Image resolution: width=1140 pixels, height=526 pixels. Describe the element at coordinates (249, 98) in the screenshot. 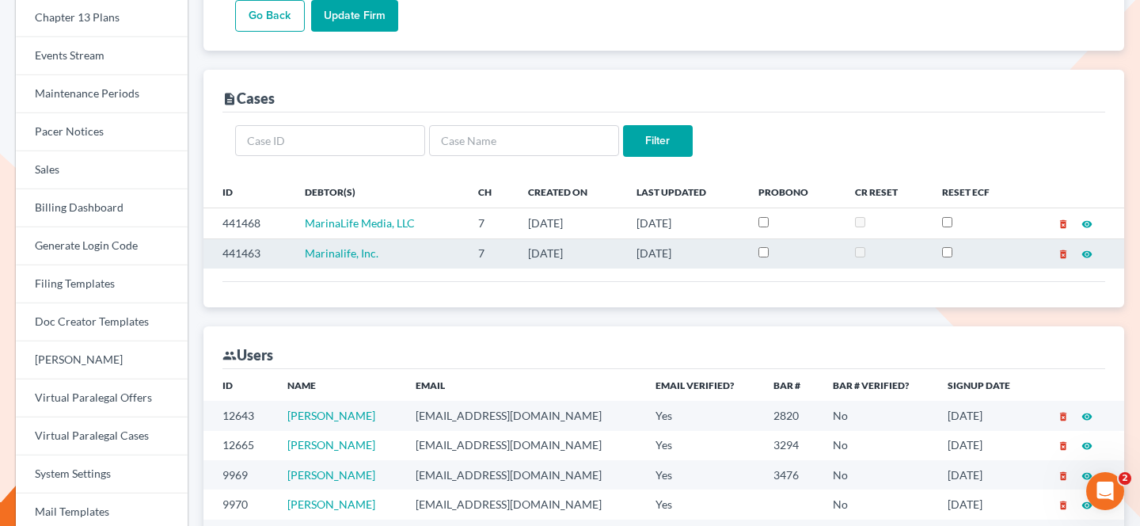

I see `div: Cases` at that location.